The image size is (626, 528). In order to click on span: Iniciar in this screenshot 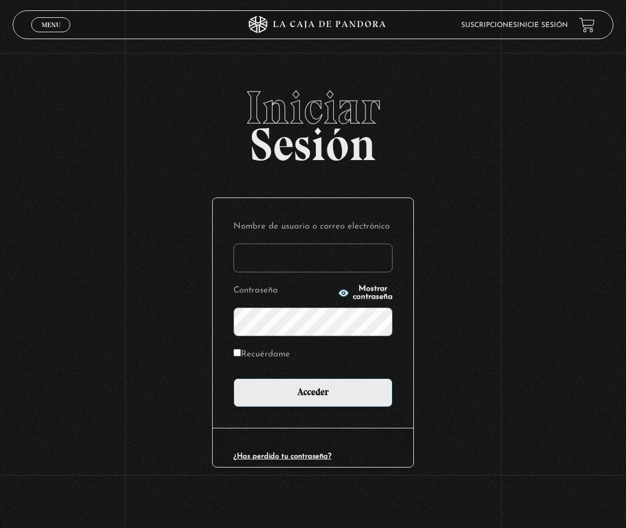, I will do `click(313, 108)`.